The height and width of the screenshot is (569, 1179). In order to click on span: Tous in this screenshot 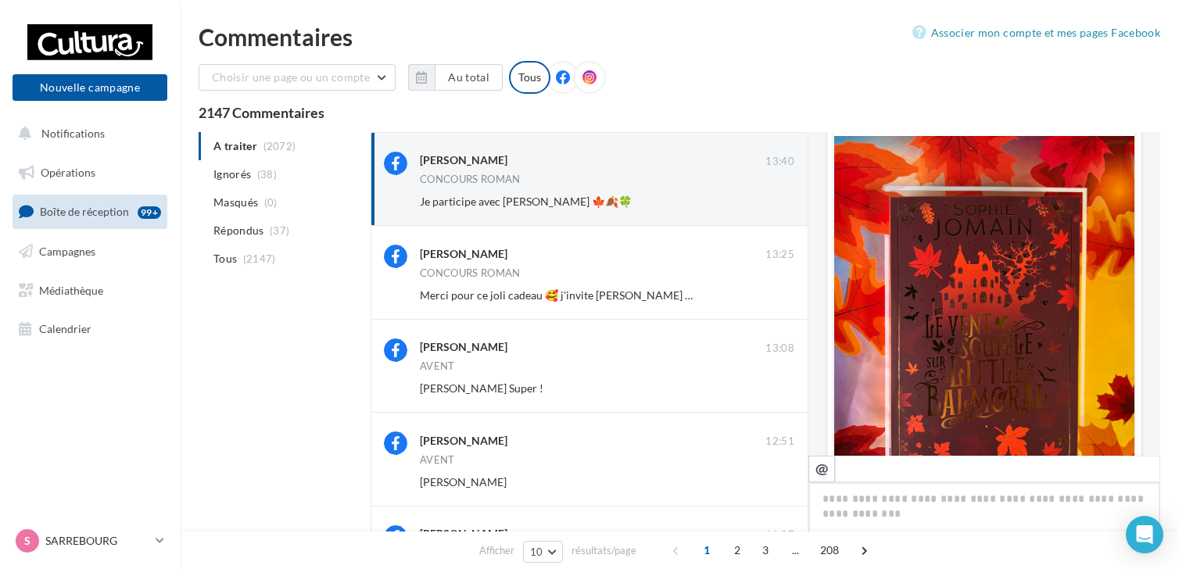, I will do `click(225, 259)`.